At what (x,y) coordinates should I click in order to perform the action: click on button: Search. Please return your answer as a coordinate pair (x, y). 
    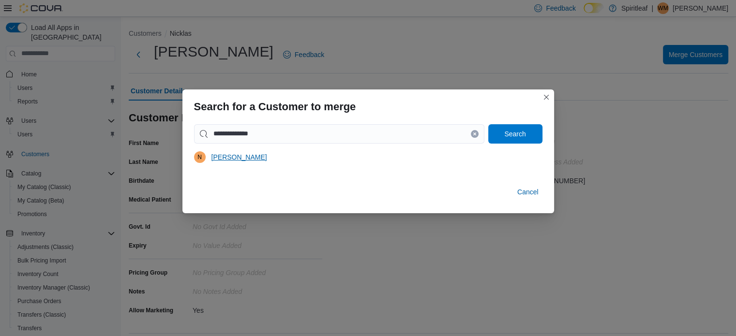
    Looking at the image, I should click on (516, 134).